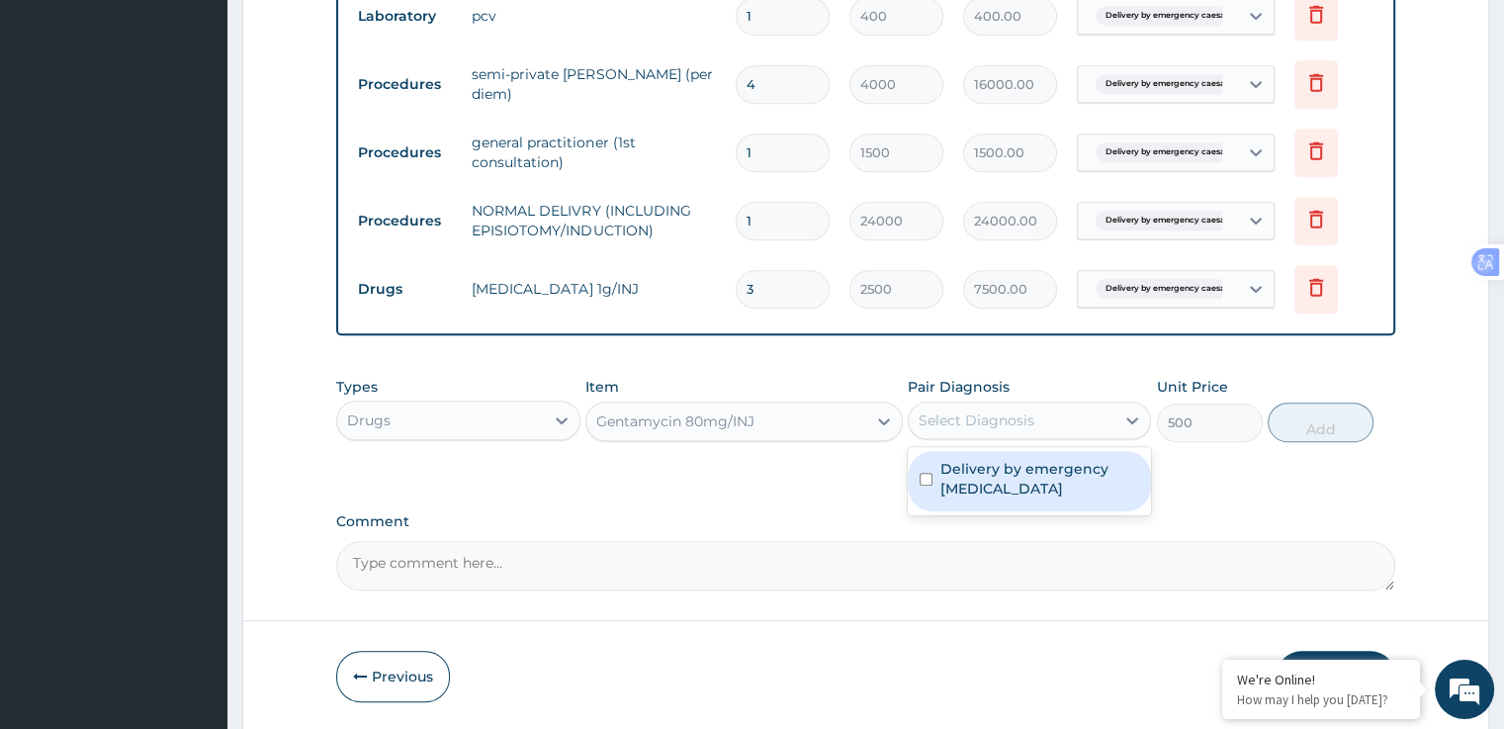 Image resolution: width=1504 pixels, height=729 pixels. What do you see at coordinates (976, 420) in the screenshot?
I see `div: Select Diagnosis` at bounding box center [976, 420].